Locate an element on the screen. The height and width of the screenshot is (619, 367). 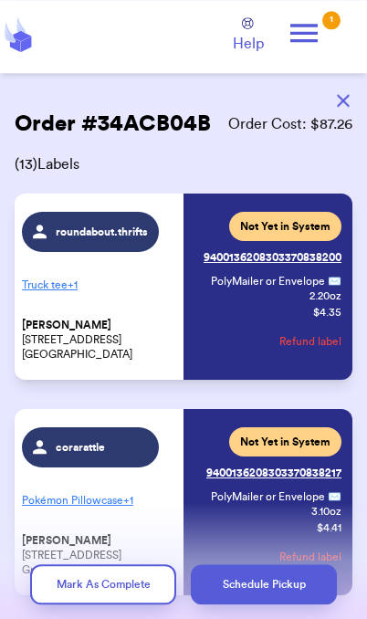
span: corarattle is located at coordinates (80, 447).